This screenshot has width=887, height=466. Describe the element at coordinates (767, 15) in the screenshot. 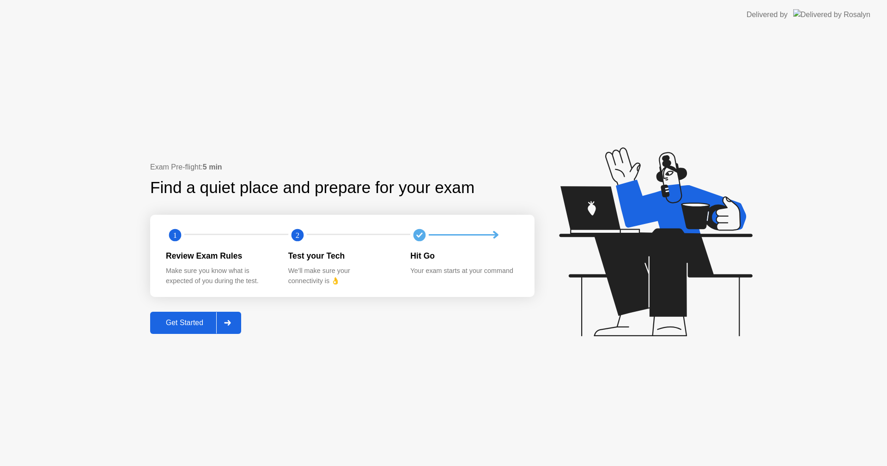

I see `div: Delivered by` at that location.